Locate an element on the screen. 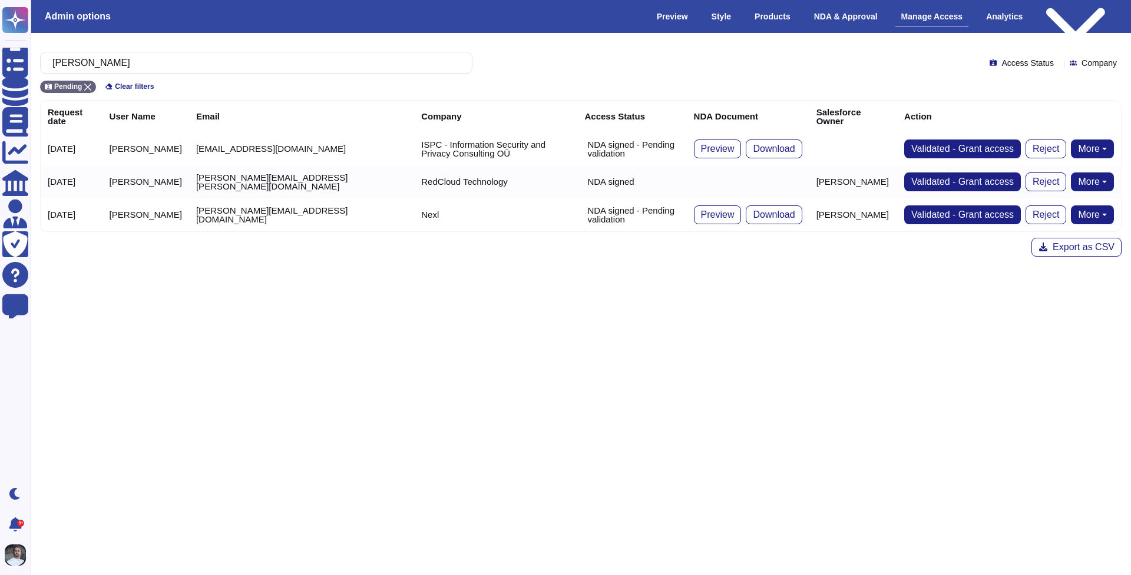 Image resolution: width=1131 pixels, height=575 pixels. th: Request date is located at coordinates (71, 117).